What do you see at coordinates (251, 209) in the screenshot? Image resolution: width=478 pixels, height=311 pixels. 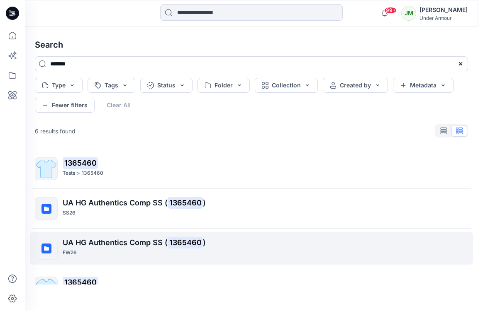 I see `a: UA HG Authentics Comp SS (1365460)SS26` at bounding box center [251, 209].